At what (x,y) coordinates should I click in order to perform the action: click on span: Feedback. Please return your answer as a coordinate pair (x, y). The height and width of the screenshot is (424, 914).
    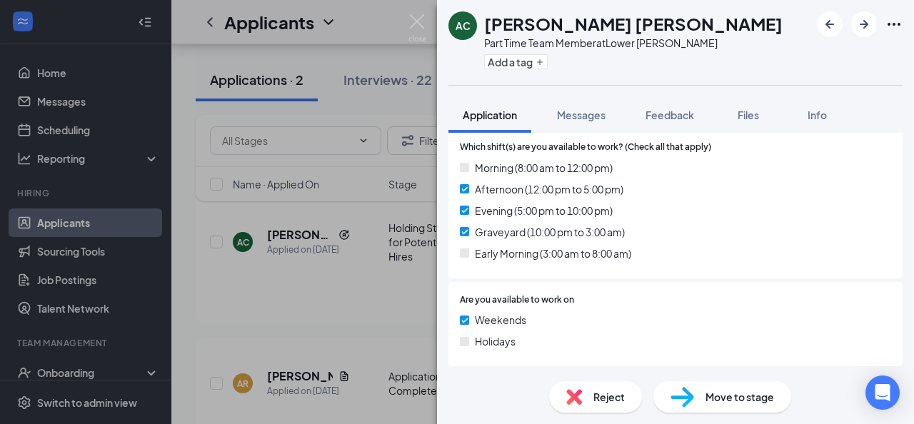
    Looking at the image, I should click on (670, 115).